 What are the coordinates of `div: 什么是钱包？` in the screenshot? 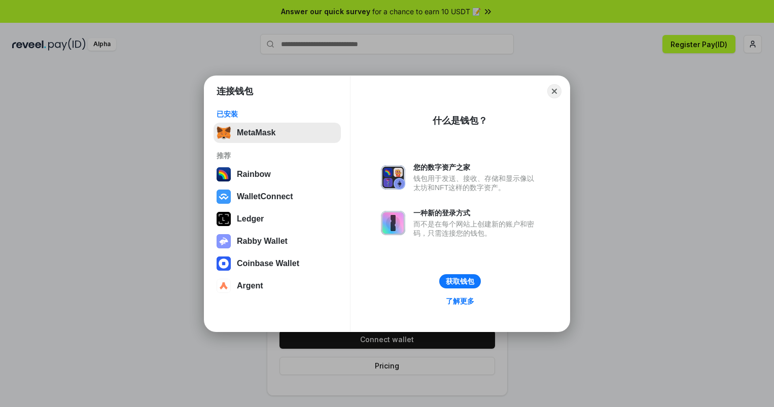 It's located at (460, 121).